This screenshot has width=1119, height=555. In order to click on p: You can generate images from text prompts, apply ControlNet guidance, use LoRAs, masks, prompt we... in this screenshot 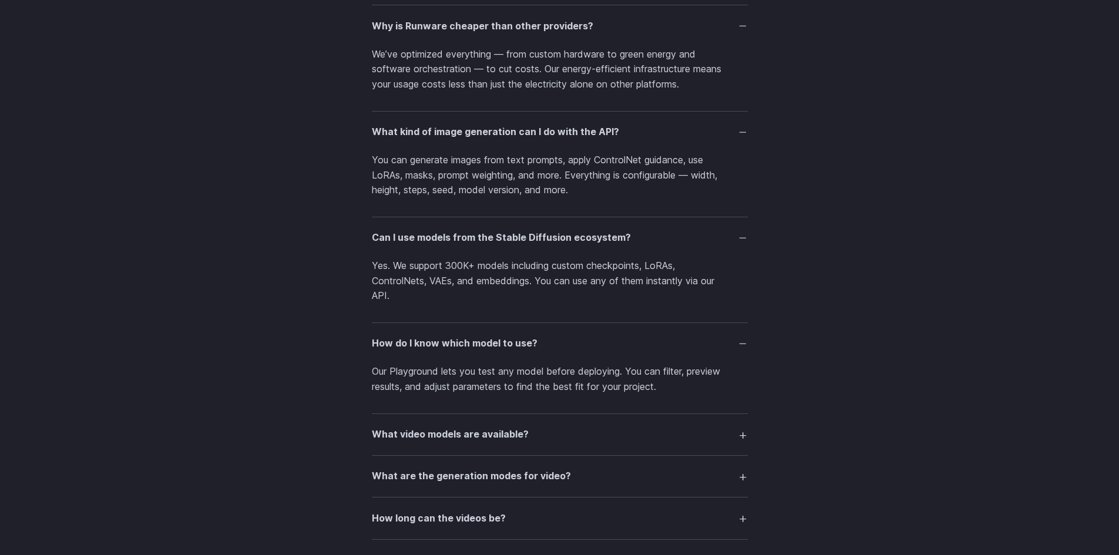, I will do `click(560, 175)`.